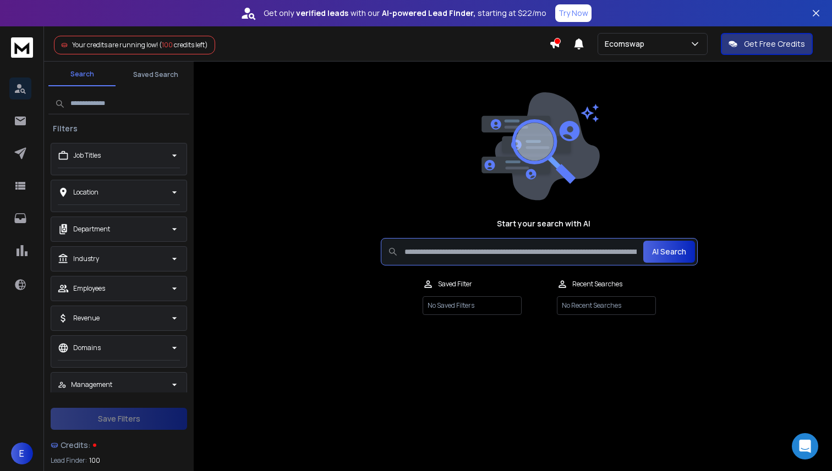  What do you see at coordinates (669, 252) in the screenshot?
I see `button: AI Search` at bounding box center [669, 252].